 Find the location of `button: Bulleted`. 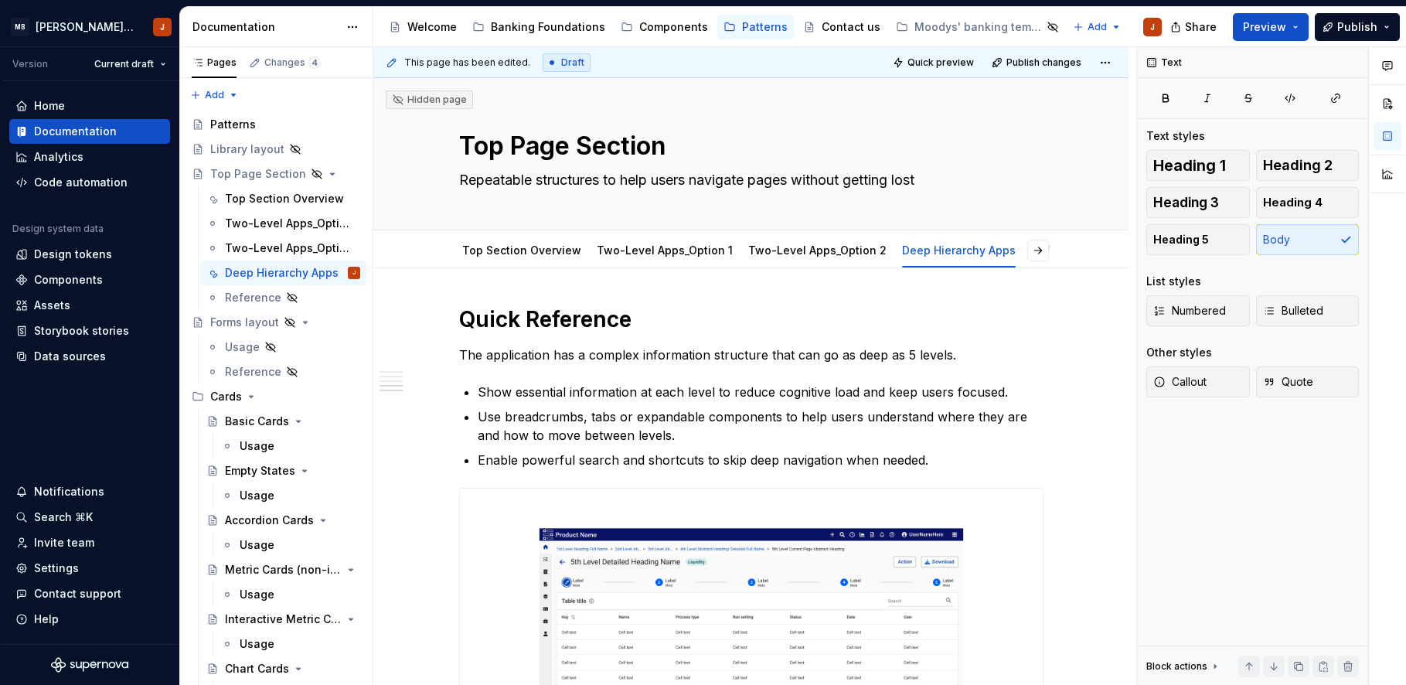

button: Bulleted is located at coordinates (1308, 311).